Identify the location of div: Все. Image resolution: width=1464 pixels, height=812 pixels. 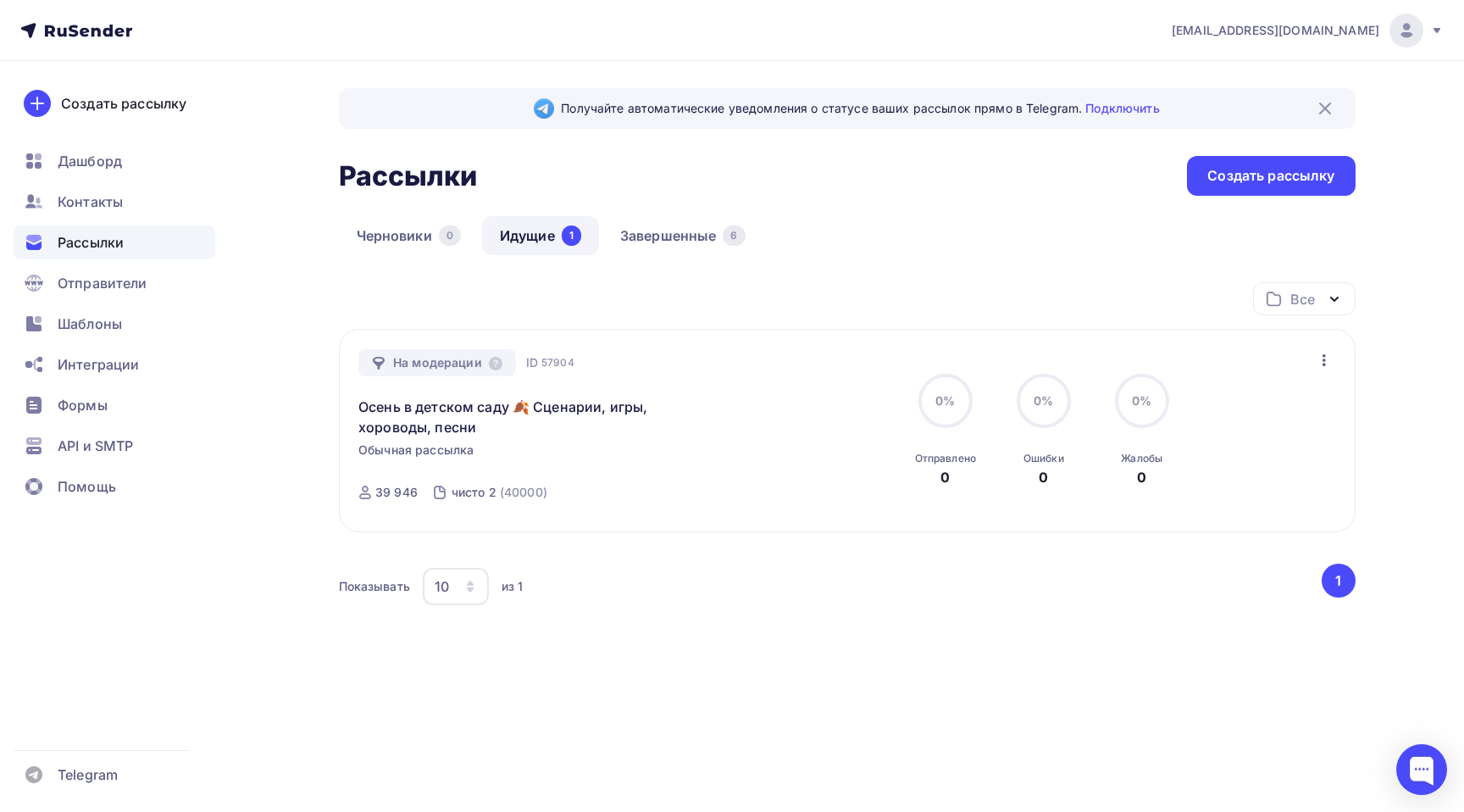
(1302, 299).